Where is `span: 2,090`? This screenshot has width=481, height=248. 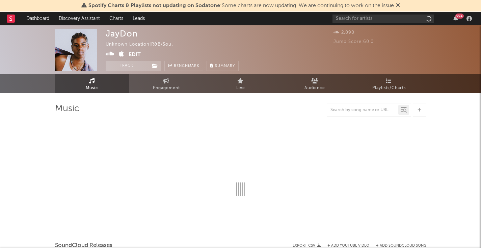 span: 2,090 is located at coordinates (344, 32).